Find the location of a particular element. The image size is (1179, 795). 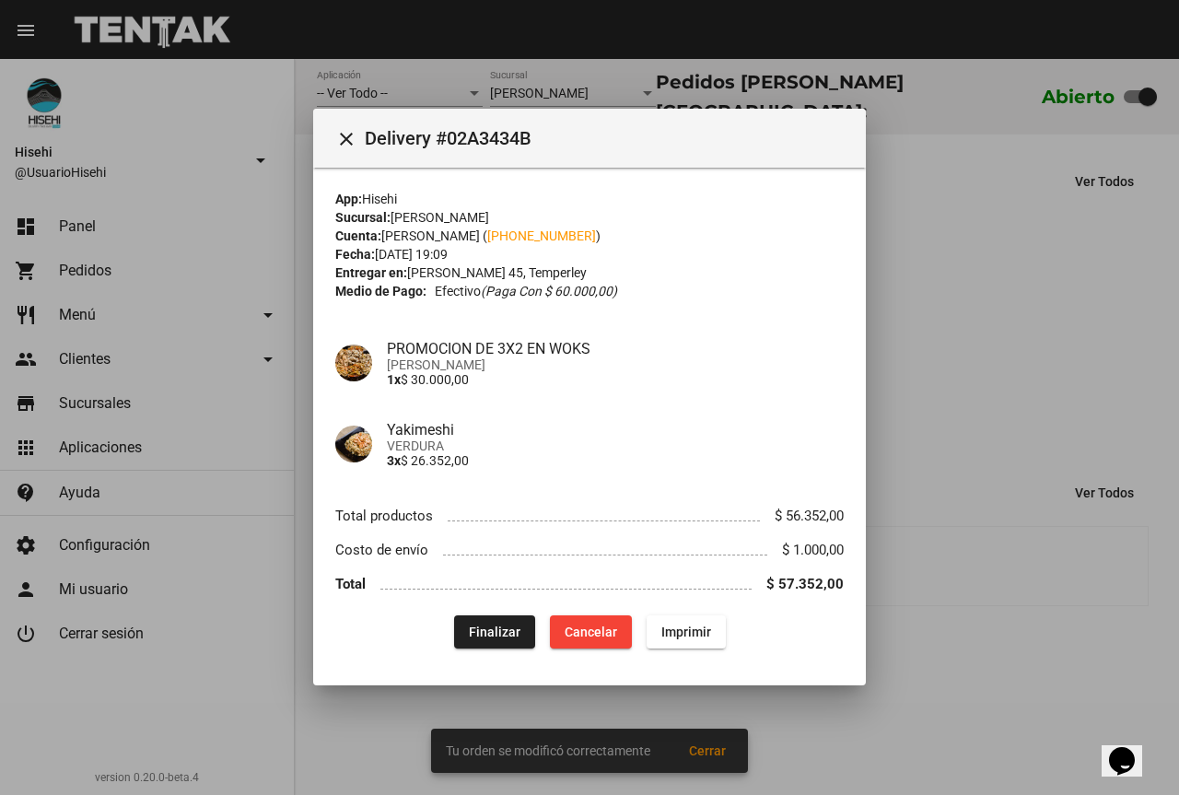

button: Cancelar is located at coordinates (590, 633).